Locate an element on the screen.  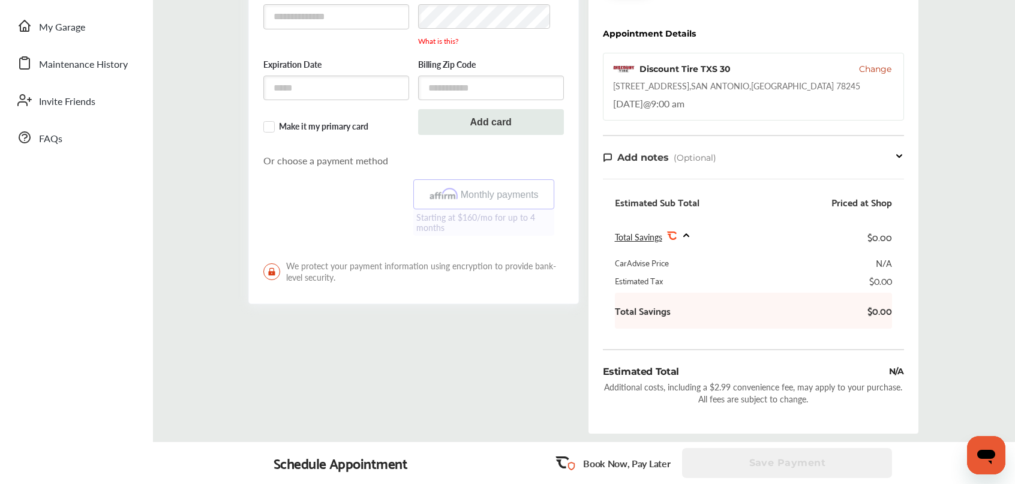
div: Estimated Total is located at coordinates (641, 372).